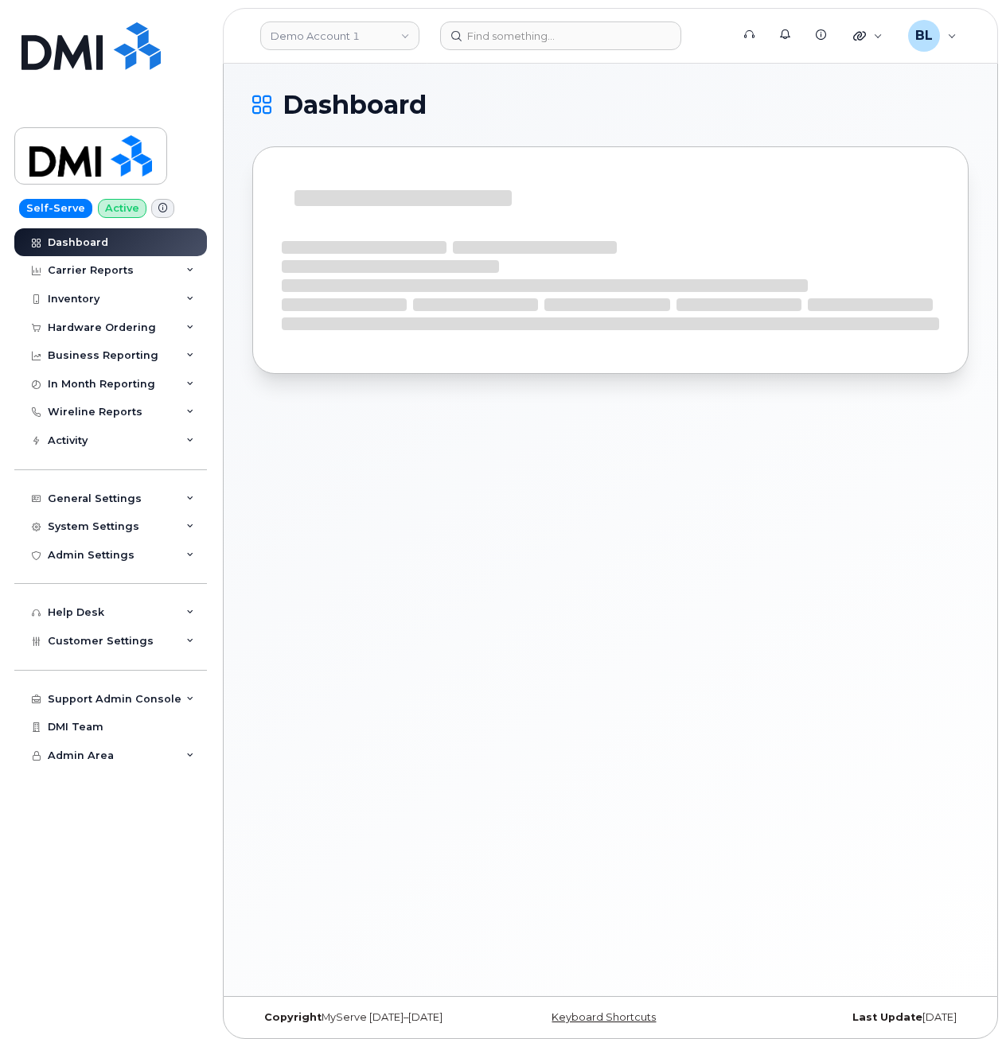 This screenshot has height=1039, width=1006. I want to click on strong: Copyright, so click(293, 1017).